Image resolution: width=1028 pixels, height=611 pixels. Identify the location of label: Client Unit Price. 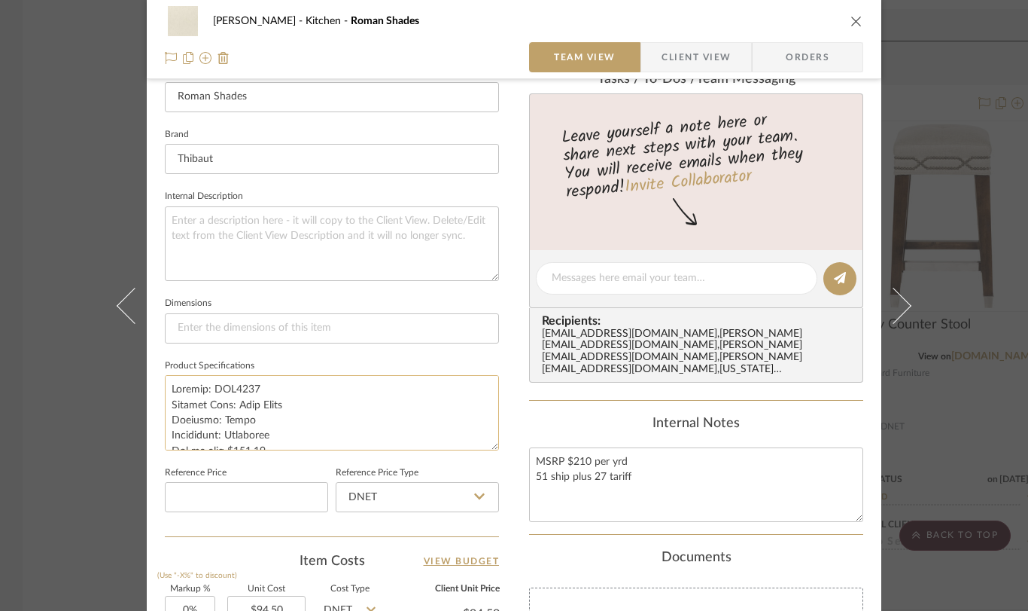
(446, 589).